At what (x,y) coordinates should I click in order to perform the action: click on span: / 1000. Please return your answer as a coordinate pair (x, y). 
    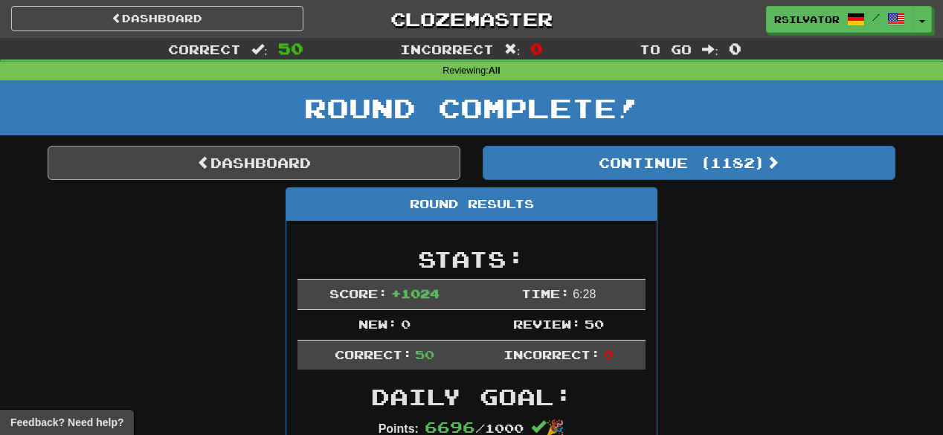
    Looking at the image, I should click on (474, 427).